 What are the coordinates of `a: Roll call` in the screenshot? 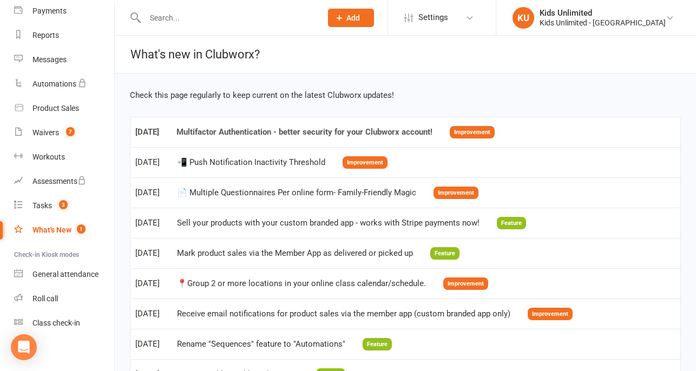 It's located at (64, 299).